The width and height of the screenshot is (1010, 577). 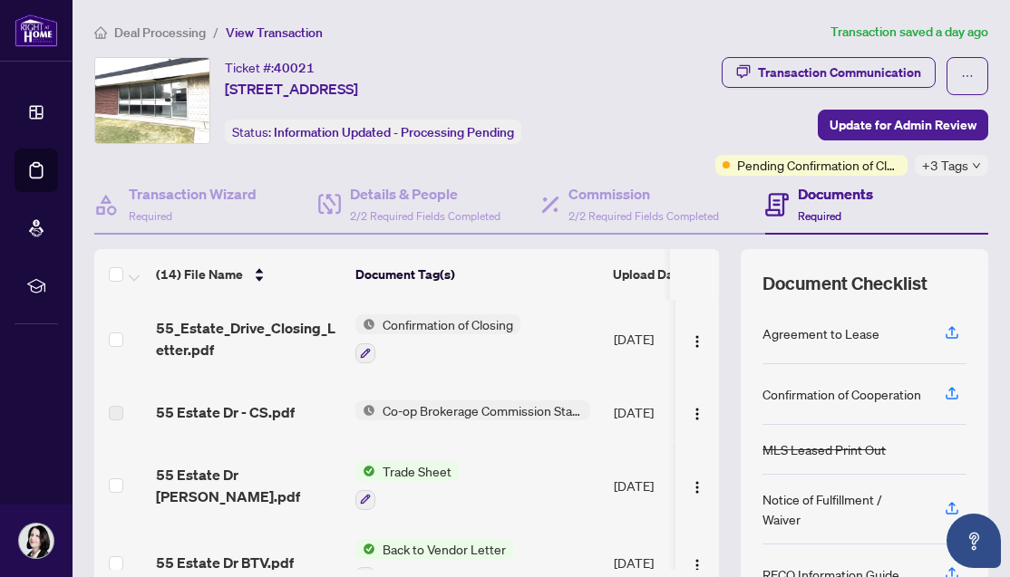 What do you see at coordinates (372, 131) in the screenshot?
I see `div: Status:` at bounding box center [372, 131].